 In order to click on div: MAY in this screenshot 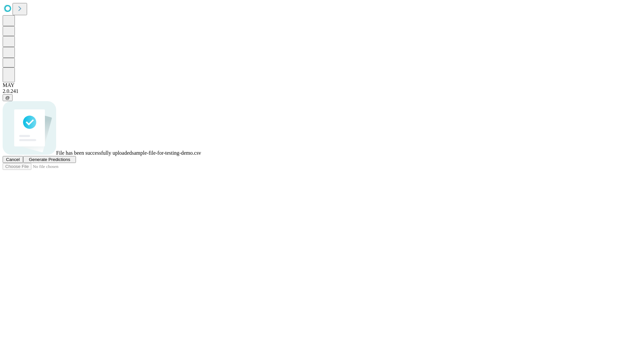, I will do `click(317, 85)`.